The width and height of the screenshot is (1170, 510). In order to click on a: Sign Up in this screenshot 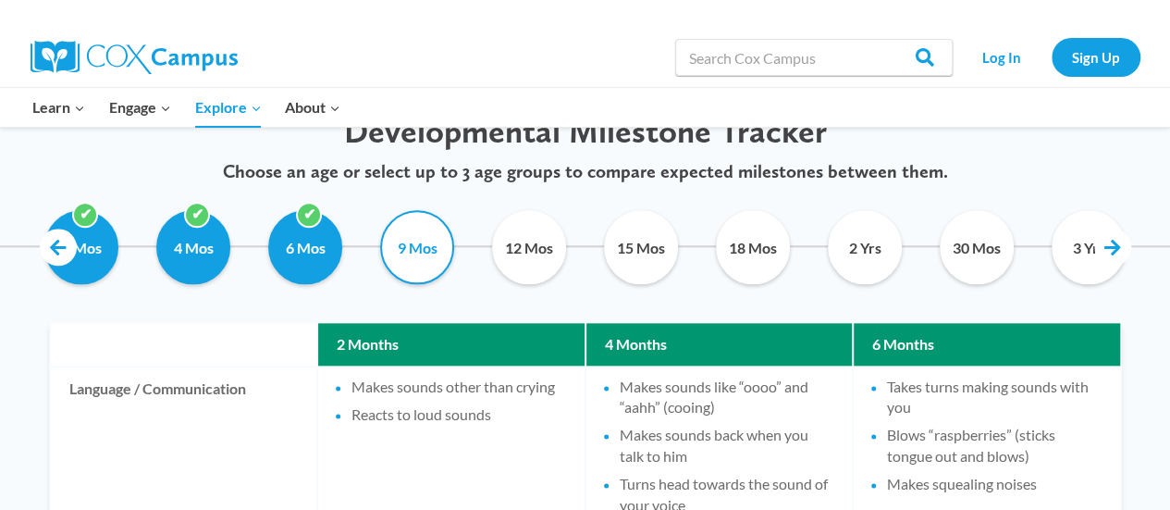, I will do `click(1096, 56)`.